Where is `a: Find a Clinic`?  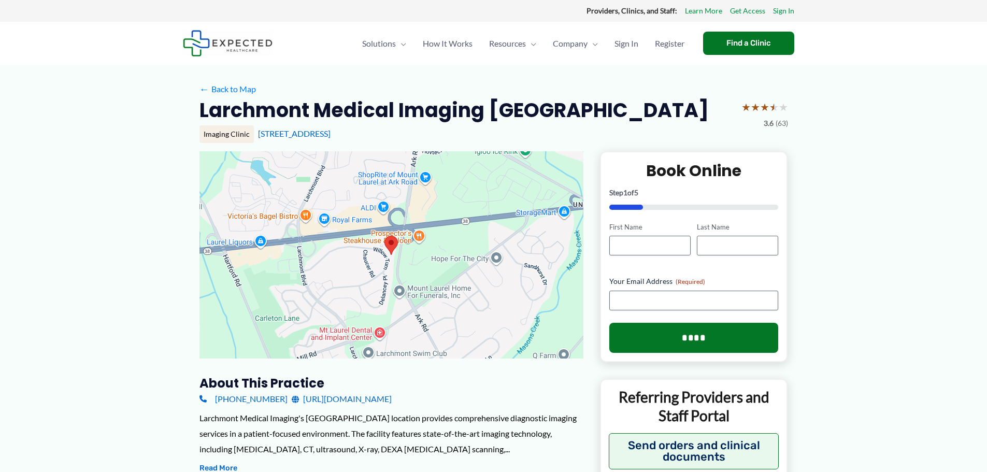
a: Find a Clinic is located at coordinates (749, 43).